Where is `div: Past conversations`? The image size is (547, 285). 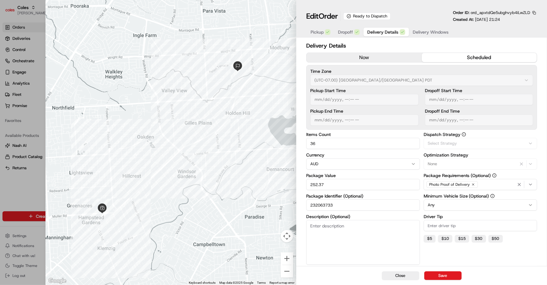
div: Past conversations is located at coordinates (24, 83).